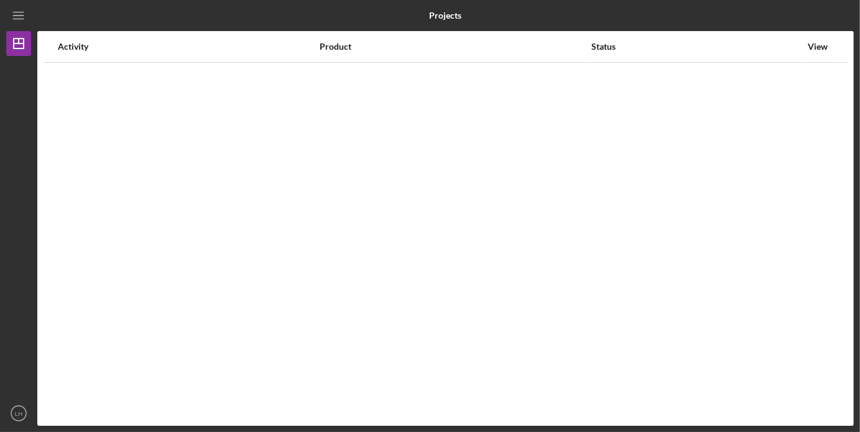 The height and width of the screenshot is (432, 860). What do you see at coordinates (455, 47) in the screenshot?
I see `div: Product` at bounding box center [455, 47].